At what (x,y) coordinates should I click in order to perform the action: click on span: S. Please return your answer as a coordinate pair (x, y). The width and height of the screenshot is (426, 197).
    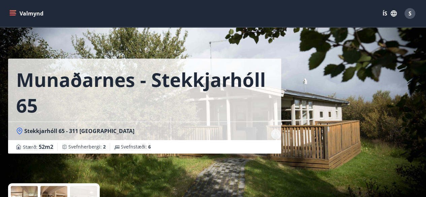
    Looking at the image, I should click on (410, 13).